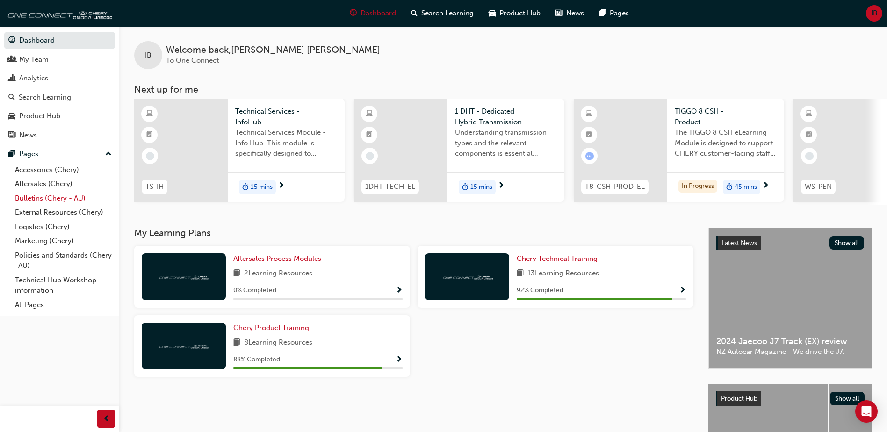 The height and width of the screenshot is (432, 887). I want to click on a: Dashboard, so click(59, 40).